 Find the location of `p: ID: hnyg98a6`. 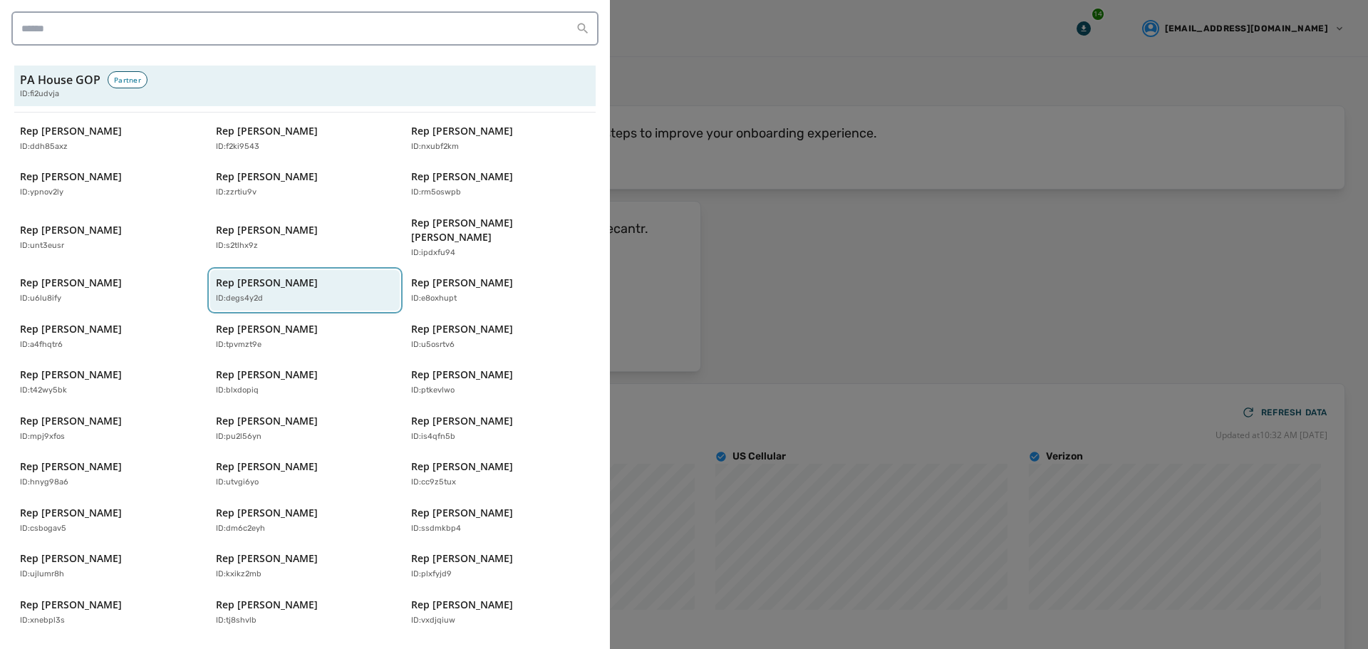

p: ID: hnyg98a6 is located at coordinates (44, 482).